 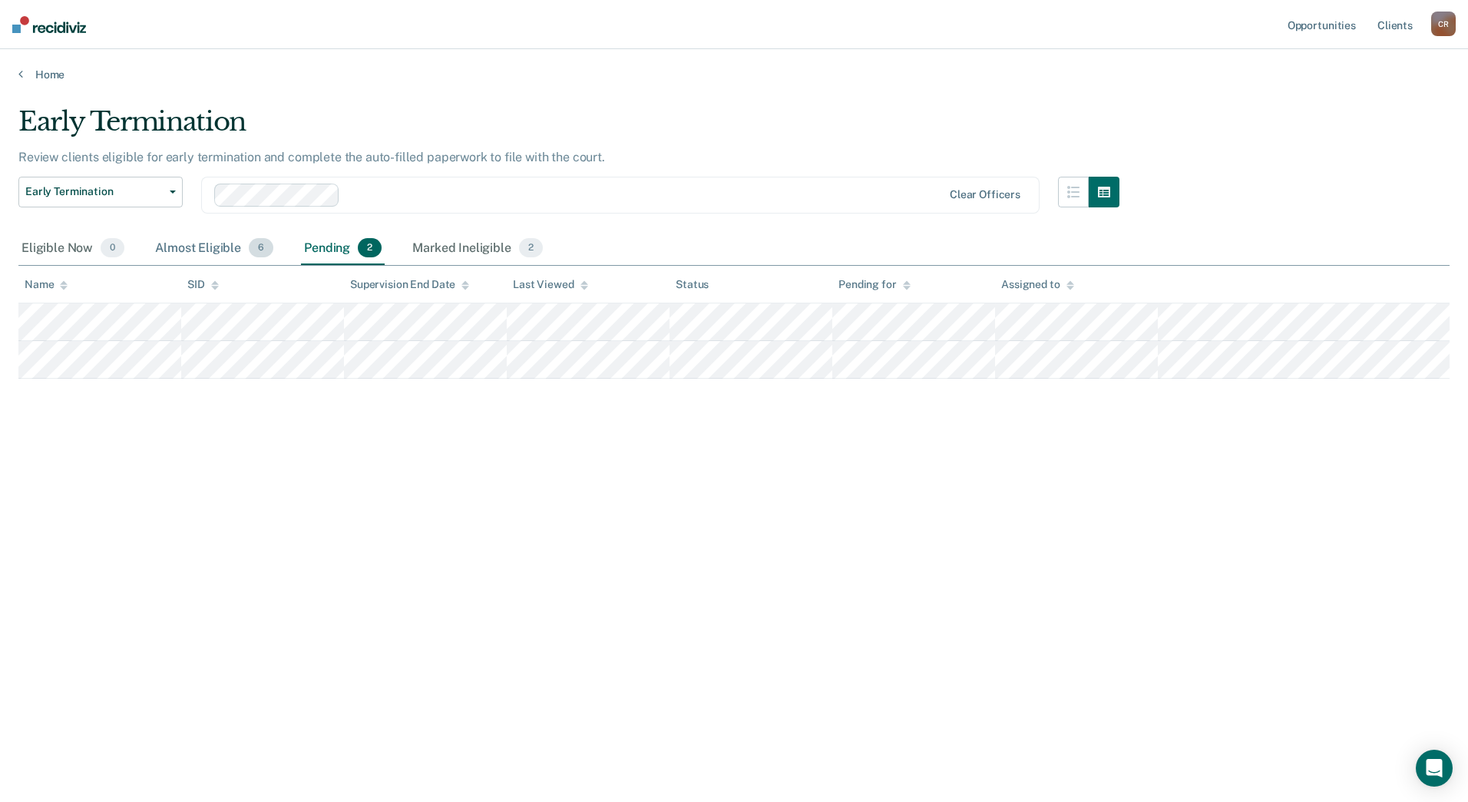 I want to click on span: 6, so click(x=261, y=248).